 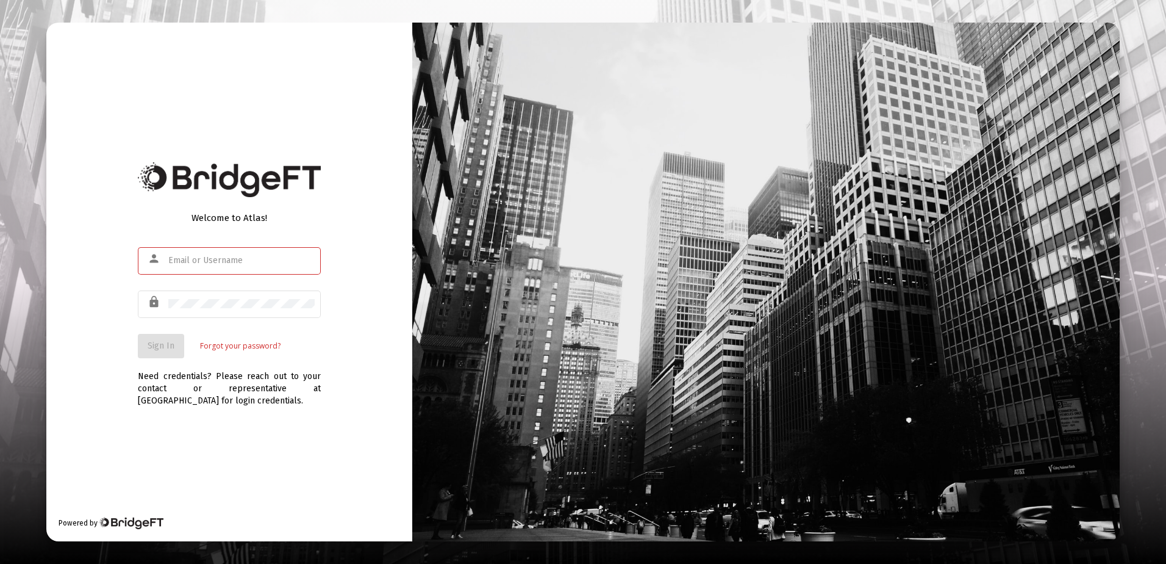 I want to click on button: Sign In, so click(x=161, y=346).